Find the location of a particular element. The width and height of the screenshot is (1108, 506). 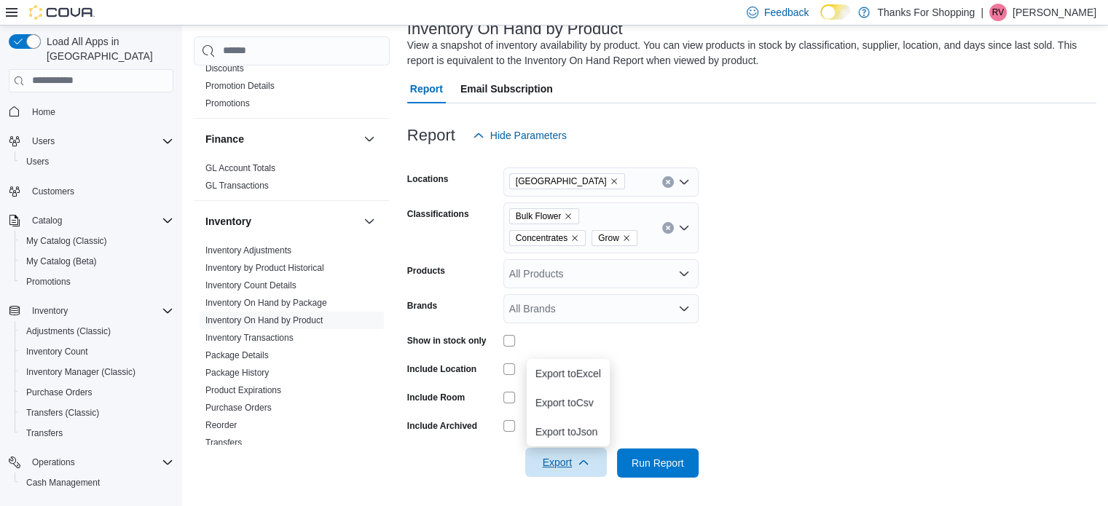

span: Export is located at coordinates (566, 463).